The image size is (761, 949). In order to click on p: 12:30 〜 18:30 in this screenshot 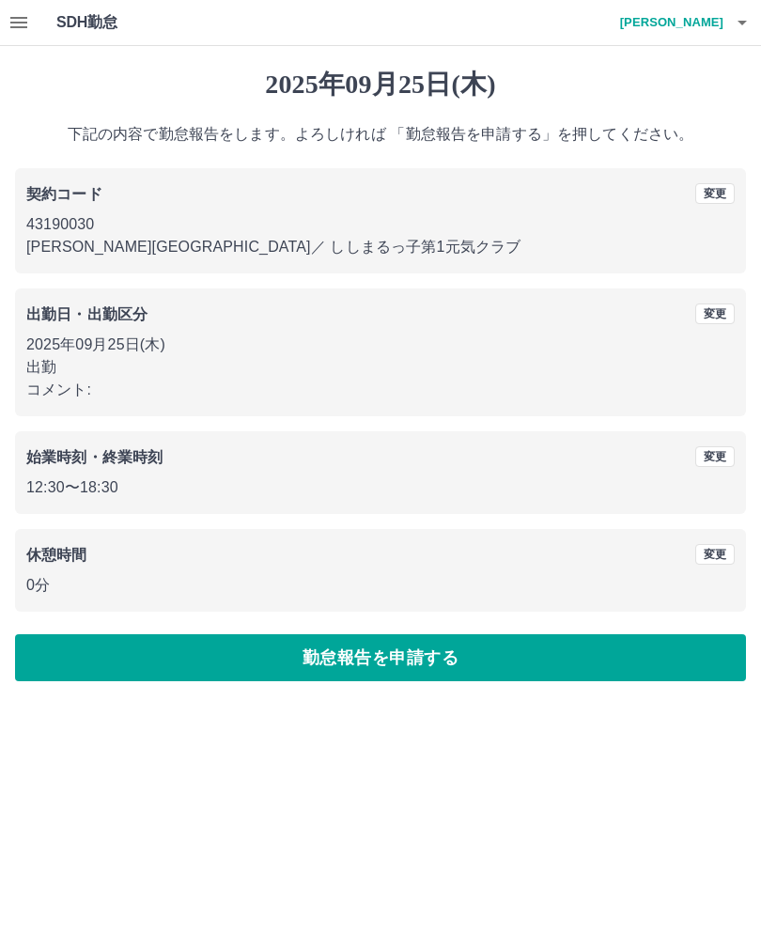, I will do `click(380, 487)`.